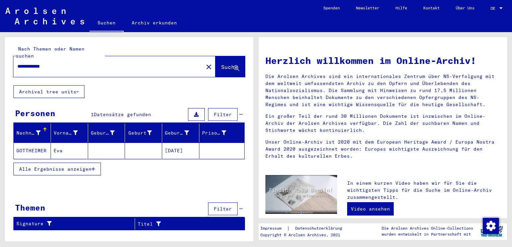 The height and width of the screenshot is (247, 512). I want to click on p: Ein großer Teil der rund 30 Millionen Dokumente ist inzwischen im Online-Archiv der Arolsen Archi..., so click(383, 123).